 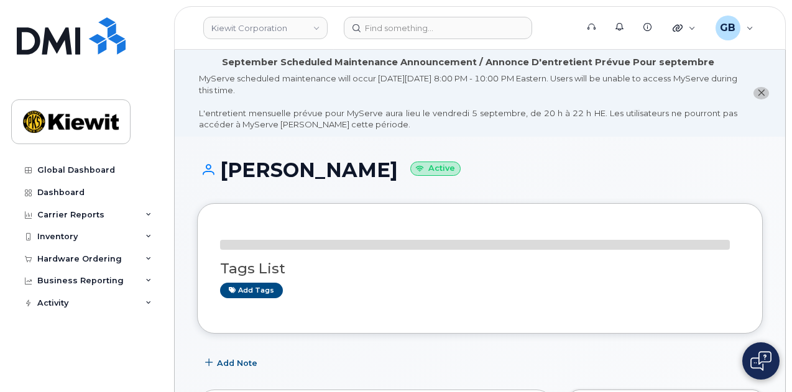 What do you see at coordinates (468, 62) in the screenshot?
I see `div: September Scheduled Maintenance Announcement / Annonce D'entretient Prévue Pour septembre` at bounding box center [468, 62].